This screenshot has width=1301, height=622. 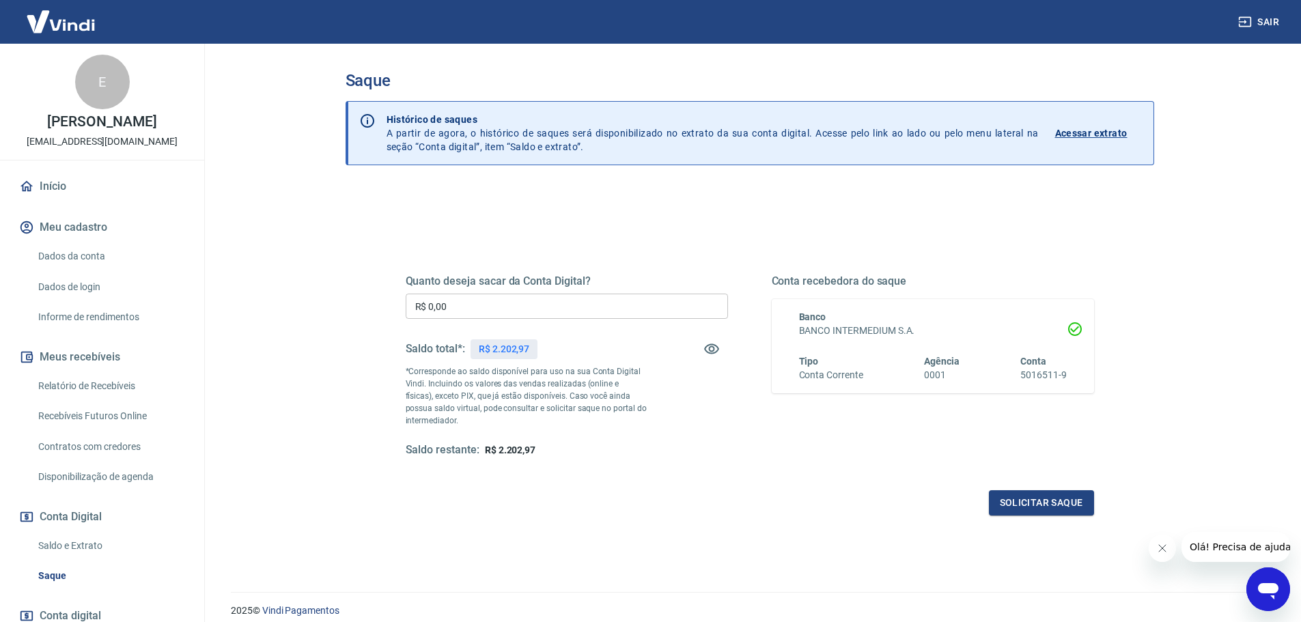 I want to click on span: Olá! Precisa de ajuda?, so click(x=61, y=15).